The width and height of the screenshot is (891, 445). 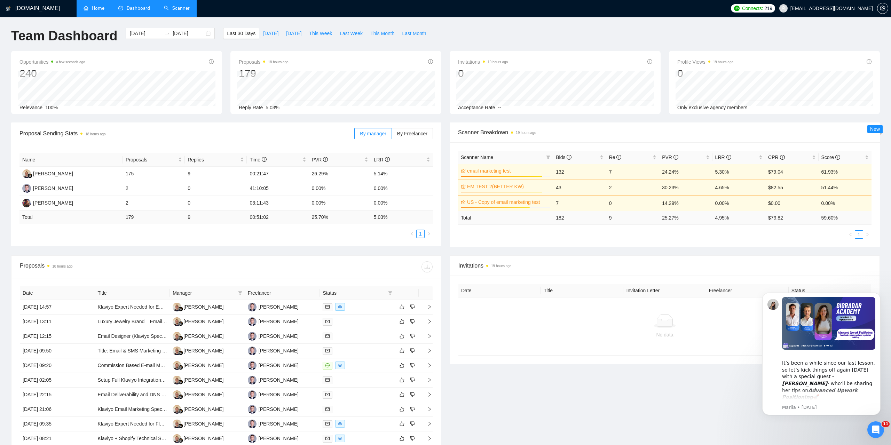 I want to click on span: By Freelancer, so click(x=412, y=134).